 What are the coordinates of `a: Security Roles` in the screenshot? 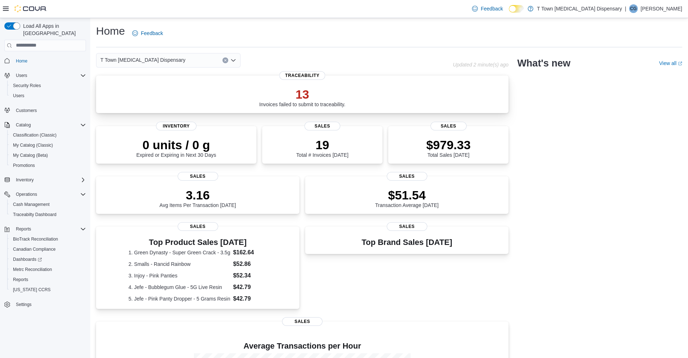 It's located at (27, 86).